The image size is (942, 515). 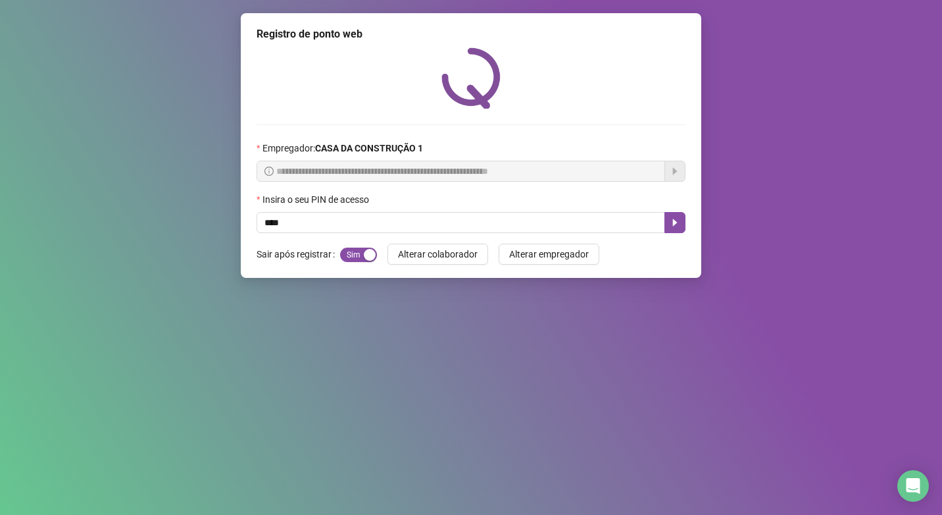 I want to click on span: caret-right, so click(x=675, y=222).